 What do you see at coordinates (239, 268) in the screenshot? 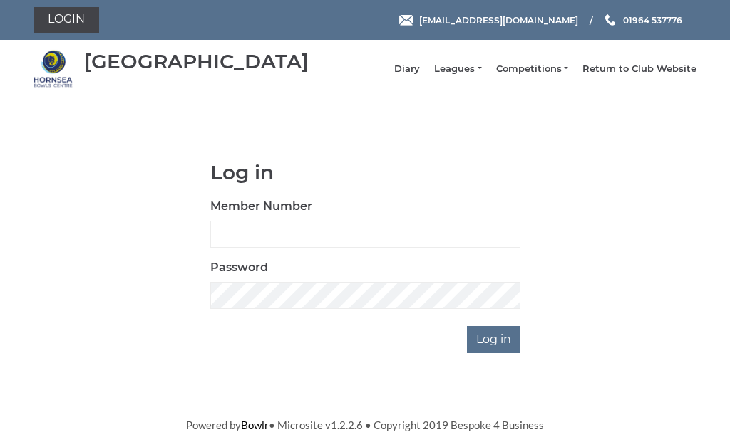
I see `label: Password` at bounding box center [239, 268].